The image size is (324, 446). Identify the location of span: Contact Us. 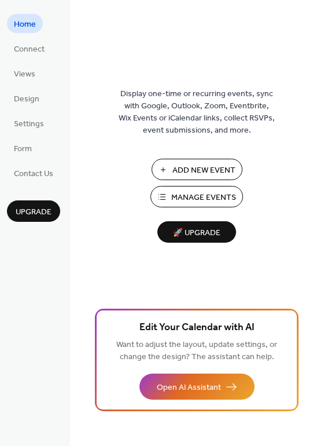
(34, 174).